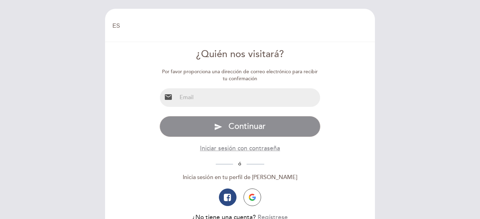 The image size is (480, 219). What do you see at coordinates (239, 164) in the screenshot?
I see `span: ó` at bounding box center [239, 164].